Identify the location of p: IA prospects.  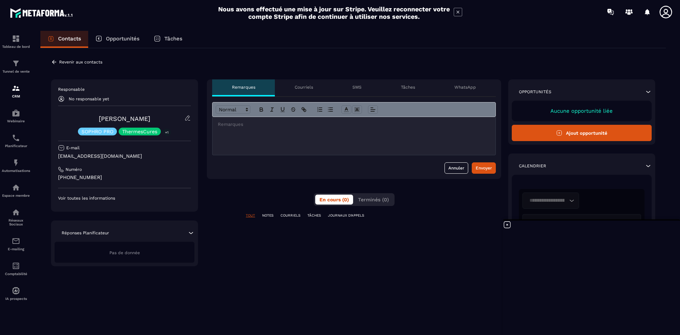
(16, 298).